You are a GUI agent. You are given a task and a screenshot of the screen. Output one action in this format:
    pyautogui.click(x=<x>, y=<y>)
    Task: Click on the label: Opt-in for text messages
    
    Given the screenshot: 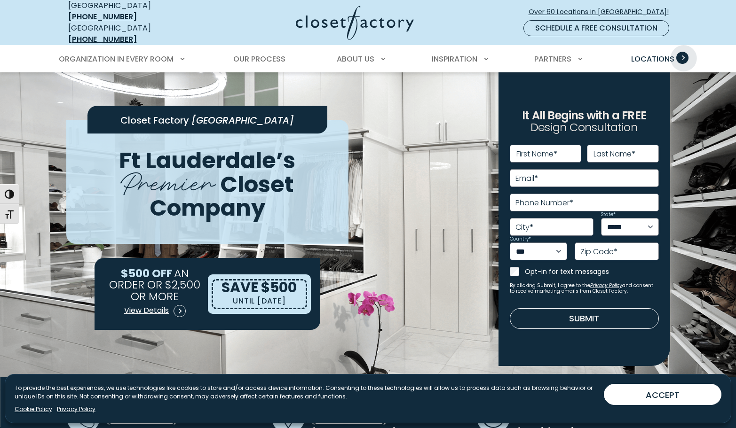 What is the action you would take?
    pyautogui.click(x=592, y=272)
    